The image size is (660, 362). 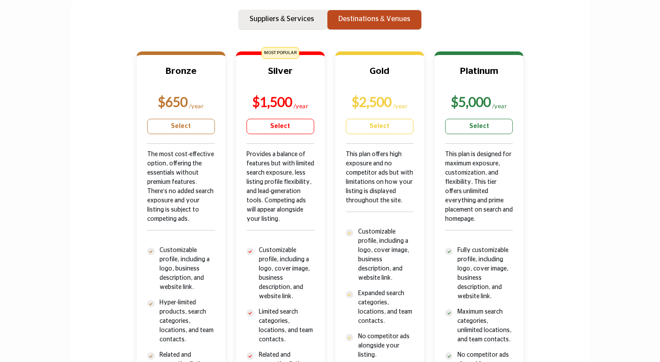 What do you see at coordinates (173, 102) in the screenshot?
I see `b: $650` at bounding box center [173, 102].